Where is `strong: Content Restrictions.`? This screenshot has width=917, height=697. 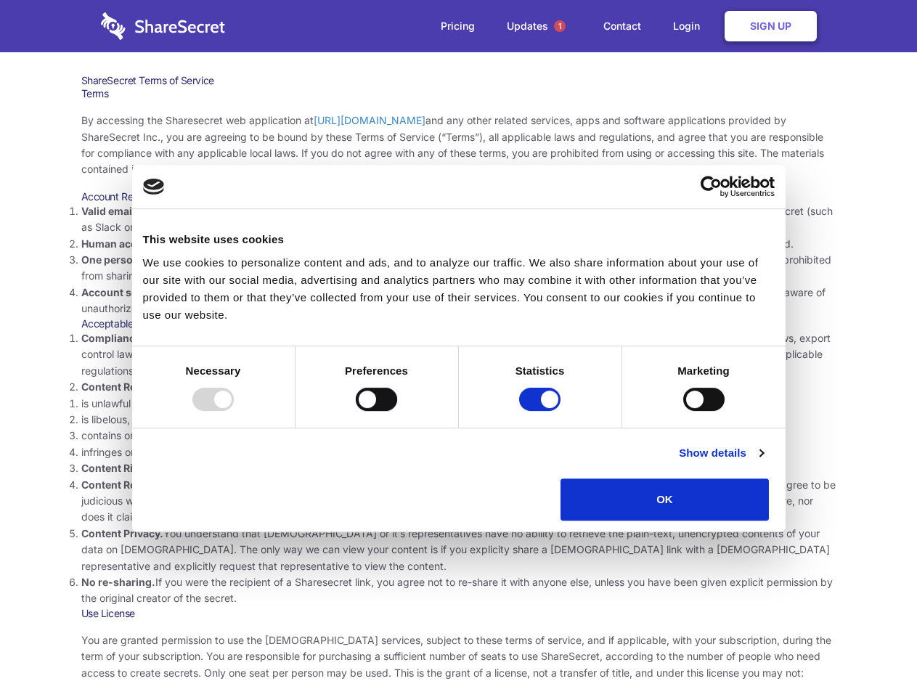 strong: Content Restrictions. is located at coordinates (134, 386).